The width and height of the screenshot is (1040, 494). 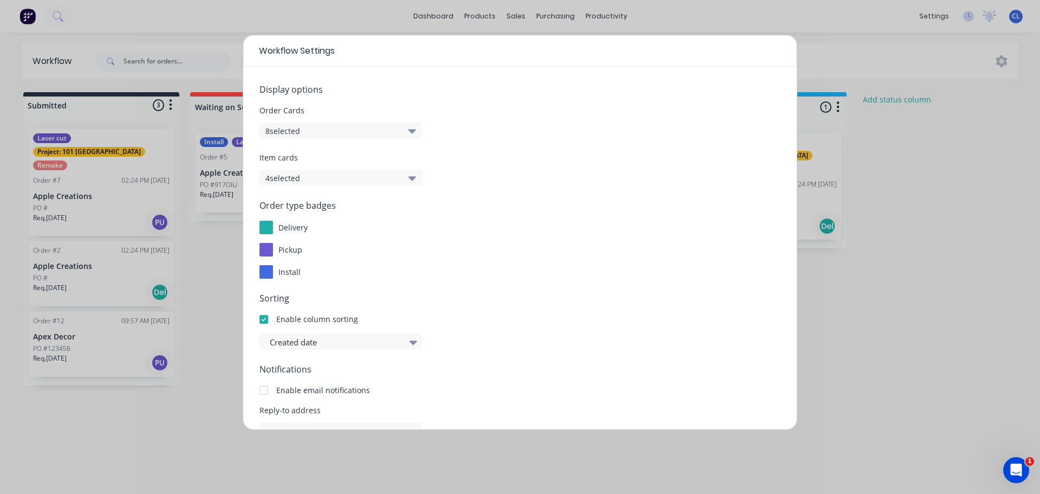 What do you see at coordinates (317, 319) in the screenshot?
I see `div: Enable column sorting` at bounding box center [317, 319].